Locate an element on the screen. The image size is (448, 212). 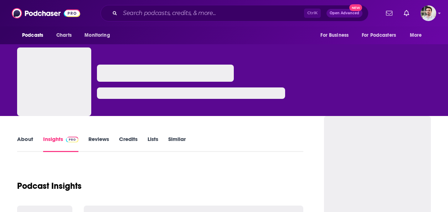
a: Podchaser - Follow, Share and Rate Podcasts is located at coordinates (46, 13).